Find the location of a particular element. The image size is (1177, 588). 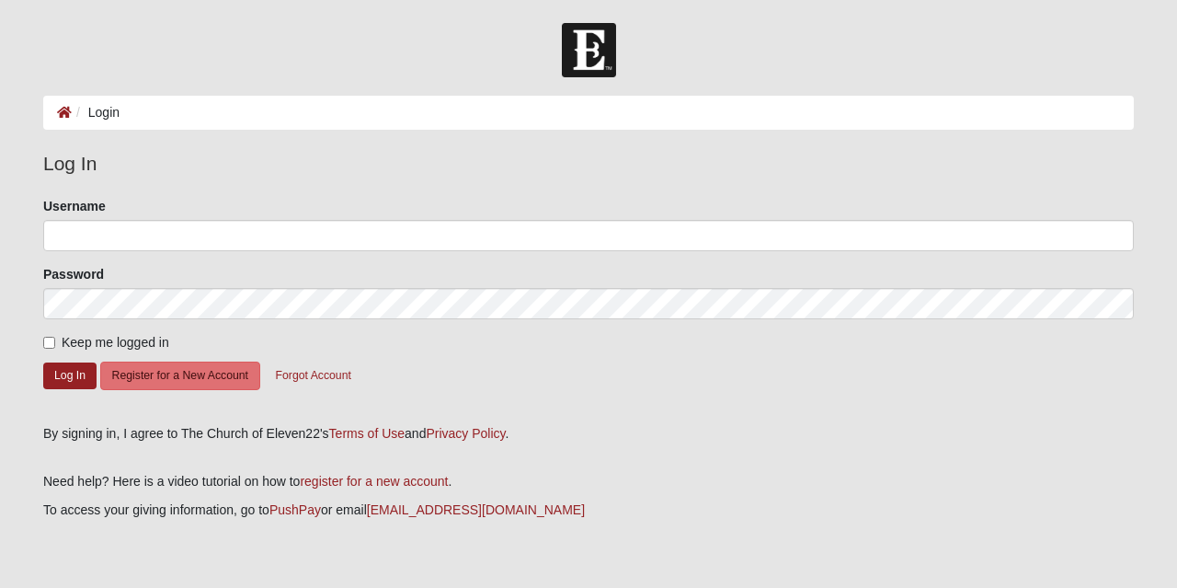

li: Login is located at coordinates (96, 112).